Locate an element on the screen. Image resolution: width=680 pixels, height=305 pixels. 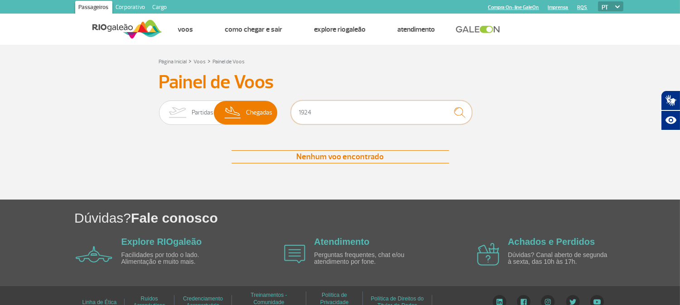
img: slider-embarque is located at coordinates (177, 113).